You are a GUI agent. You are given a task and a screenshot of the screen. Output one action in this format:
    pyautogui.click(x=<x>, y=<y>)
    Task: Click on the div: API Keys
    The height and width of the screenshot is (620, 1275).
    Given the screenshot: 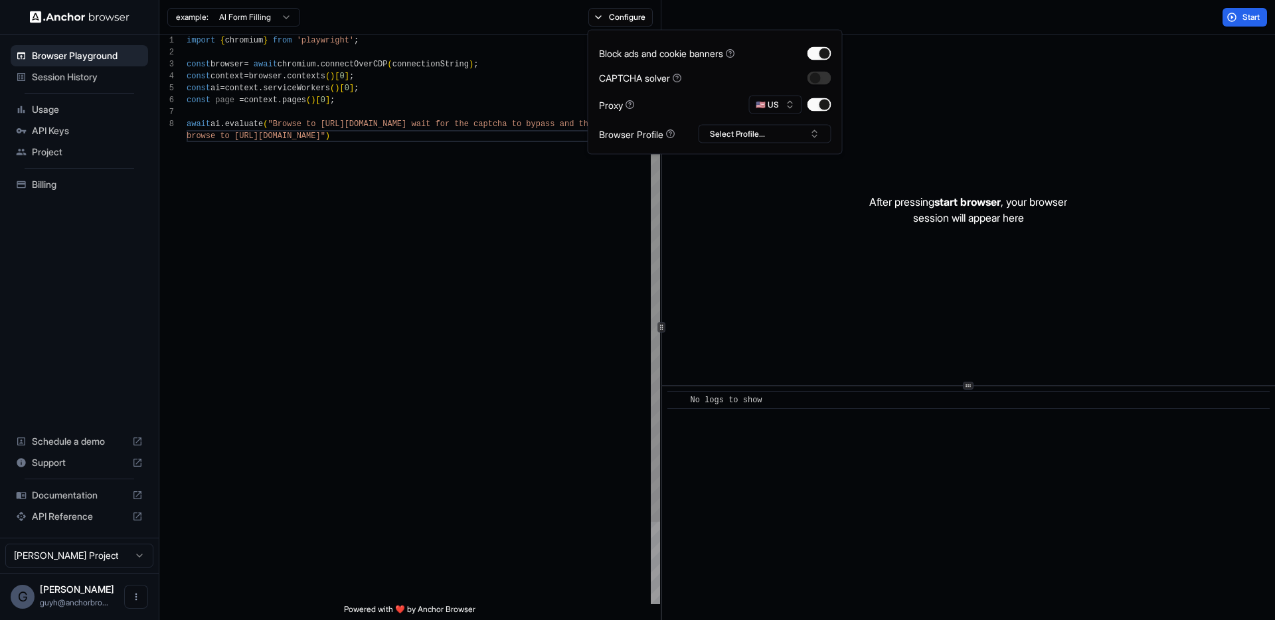 What is the action you would take?
    pyautogui.click(x=79, y=131)
    